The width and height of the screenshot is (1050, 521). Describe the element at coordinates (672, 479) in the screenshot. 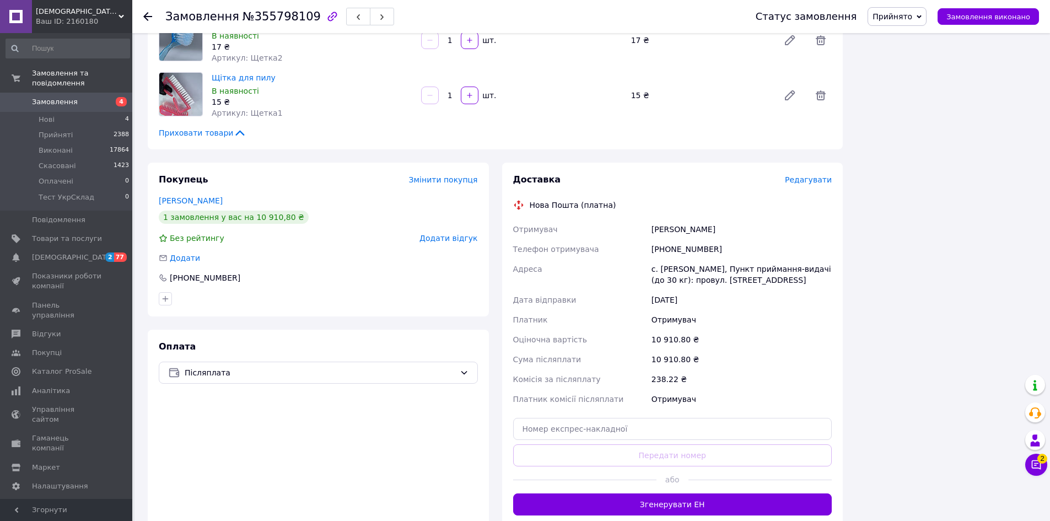

I see `span: або` at that location.